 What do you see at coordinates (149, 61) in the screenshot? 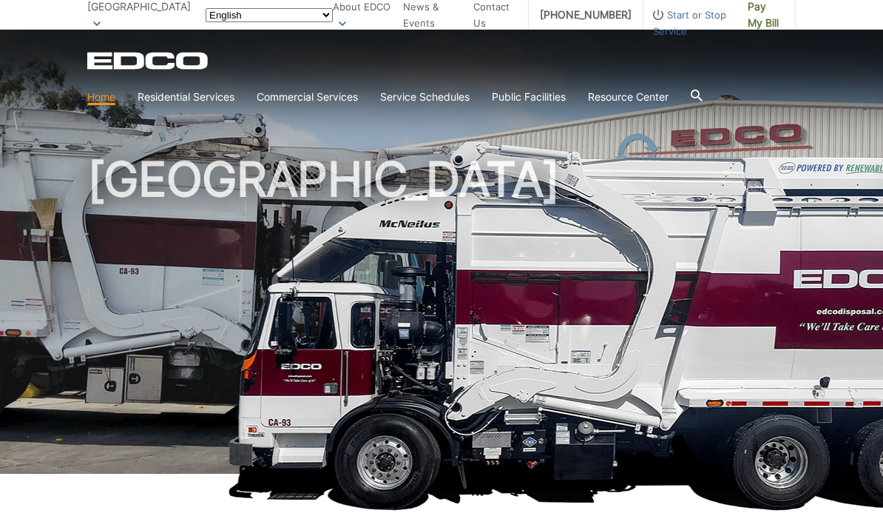
I see `a: EDCD logo. Return to the homepage.` at bounding box center [149, 61].